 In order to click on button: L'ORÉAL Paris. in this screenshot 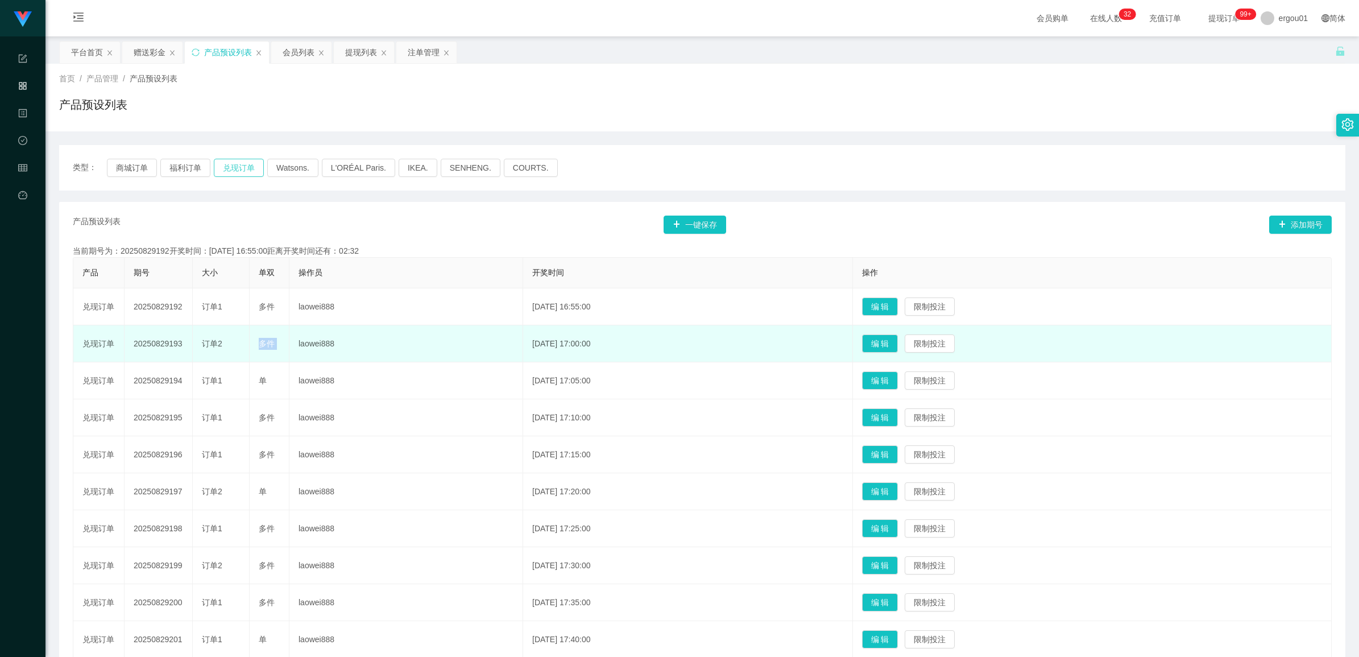, I will do `click(358, 168)`.